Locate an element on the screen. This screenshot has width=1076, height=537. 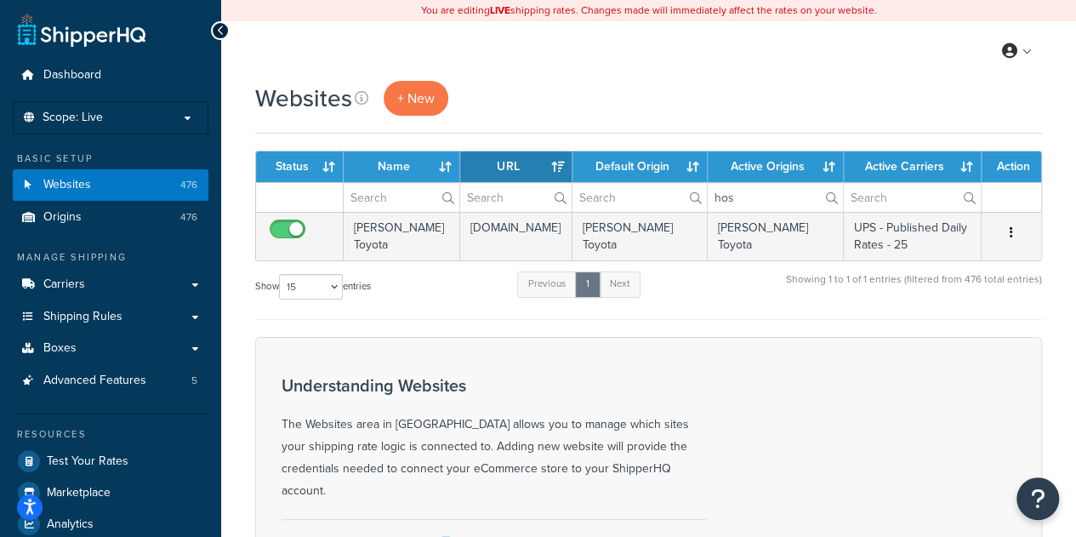
span: Analytics is located at coordinates (70, 524).